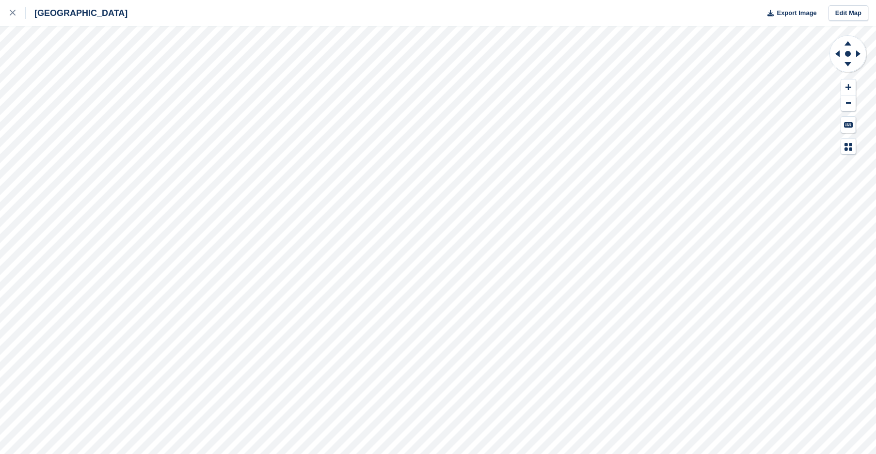 The height and width of the screenshot is (454, 876). Describe the element at coordinates (848, 103) in the screenshot. I see `button: Zoom Out` at that location.